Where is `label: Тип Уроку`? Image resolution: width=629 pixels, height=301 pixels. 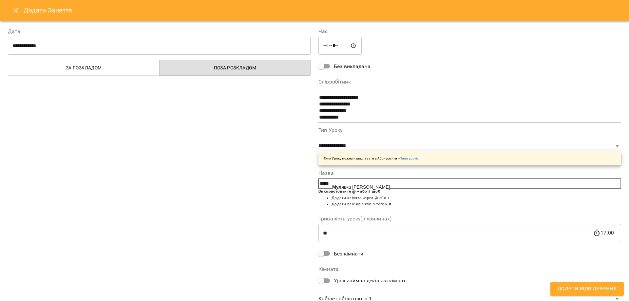 label: Тип Уроку is located at coordinates (470, 130).